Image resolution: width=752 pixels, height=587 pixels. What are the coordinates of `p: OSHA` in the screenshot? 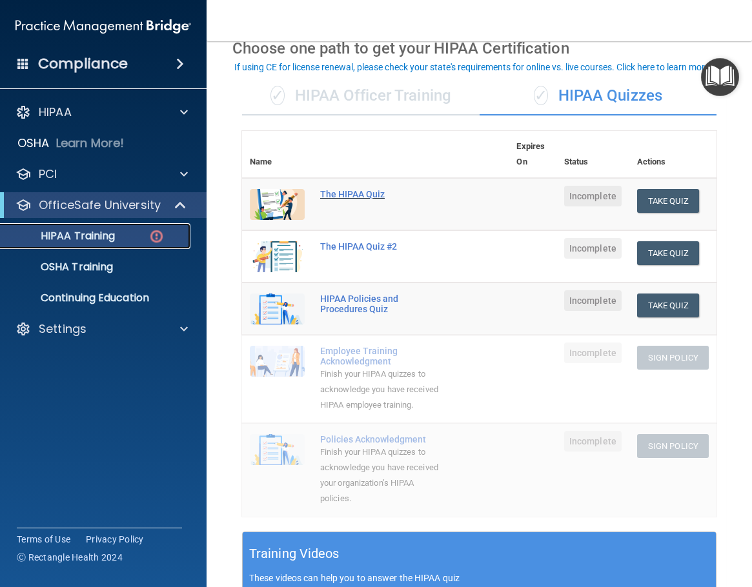 It's located at (34, 143).